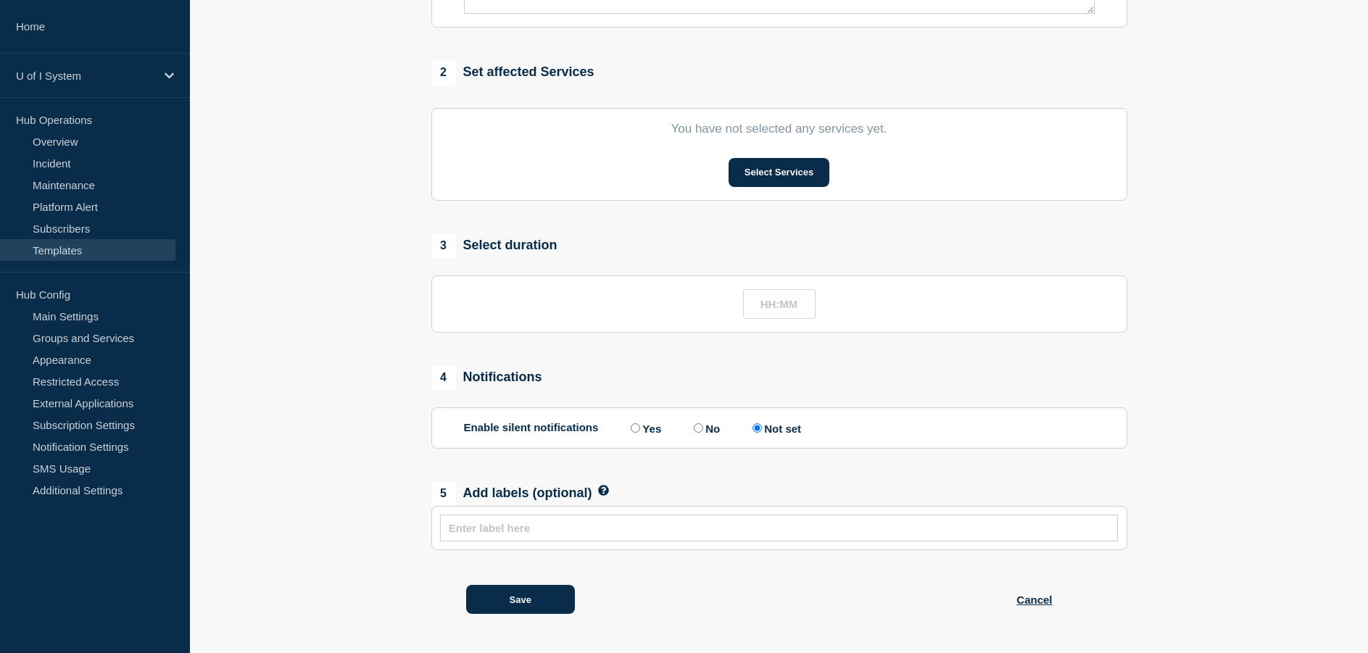 This screenshot has height=653, width=1368. What do you see at coordinates (512, 494) in the screenshot?
I see `div: Add labels (optional)` at bounding box center [512, 494].